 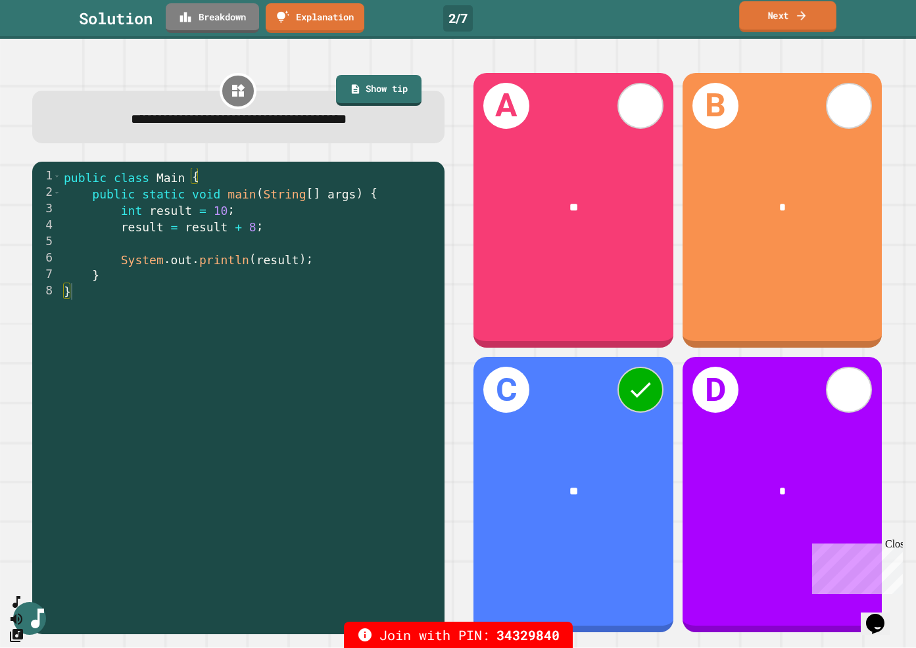 I want to click on div: 2 / 7, so click(x=458, y=18).